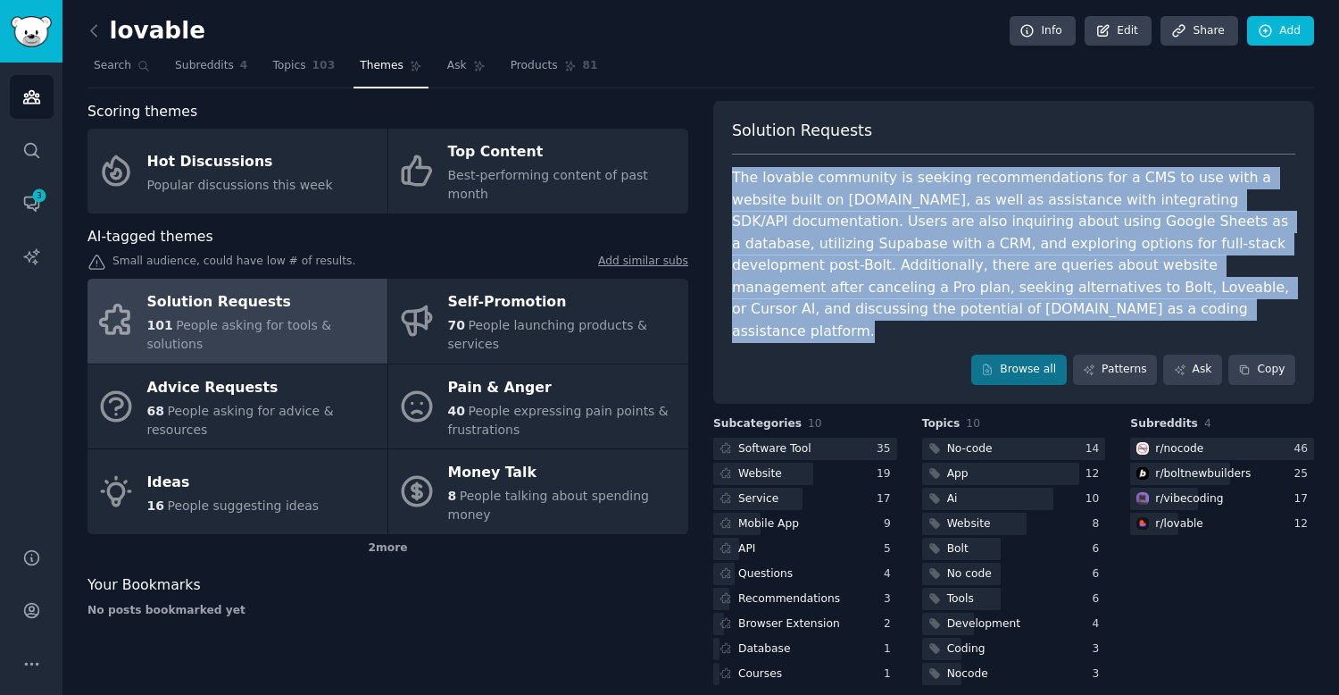 Image resolution: width=1339 pixels, height=695 pixels. I want to click on a: Recommendations3, so click(805, 598).